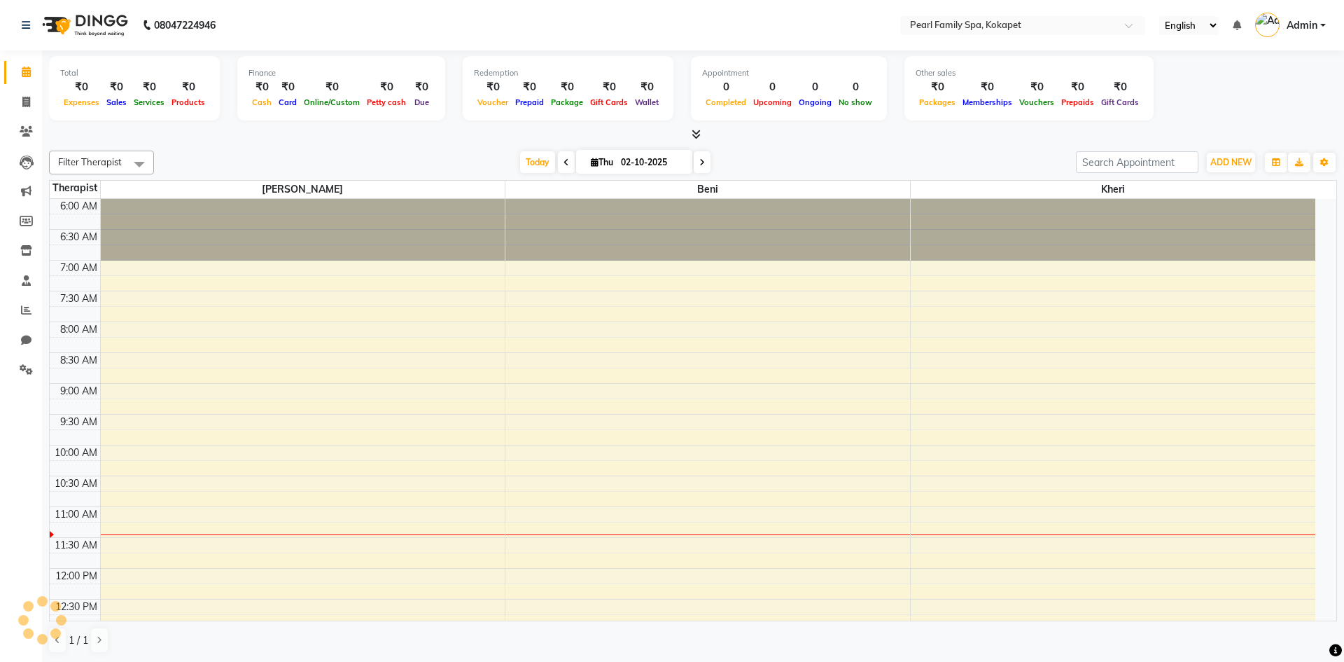 The height and width of the screenshot is (662, 1344). What do you see at coordinates (78, 640) in the screenshot?
I see `span: 1 / 1` at bounding box center [78, 640].